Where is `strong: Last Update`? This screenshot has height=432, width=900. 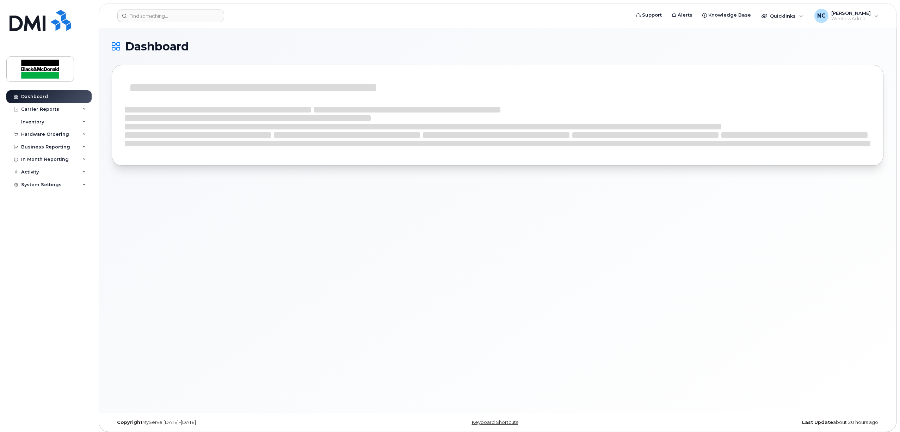
strong: Last Update is located at coordinates (818, 422).